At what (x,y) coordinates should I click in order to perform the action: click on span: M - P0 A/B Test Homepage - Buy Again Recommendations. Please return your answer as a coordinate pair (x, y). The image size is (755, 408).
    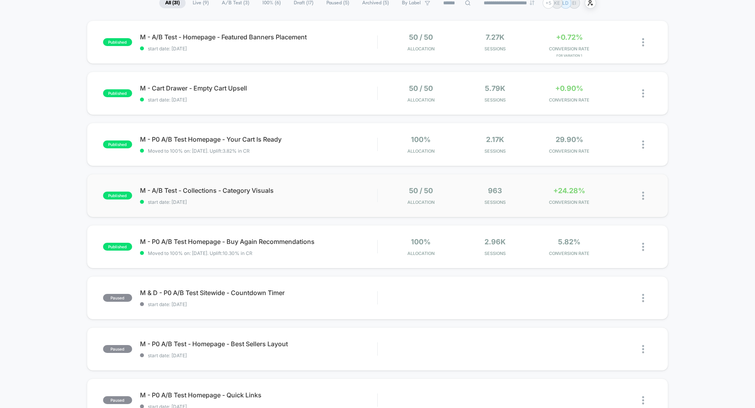
    Looking at the image, I should click on (259, 242).